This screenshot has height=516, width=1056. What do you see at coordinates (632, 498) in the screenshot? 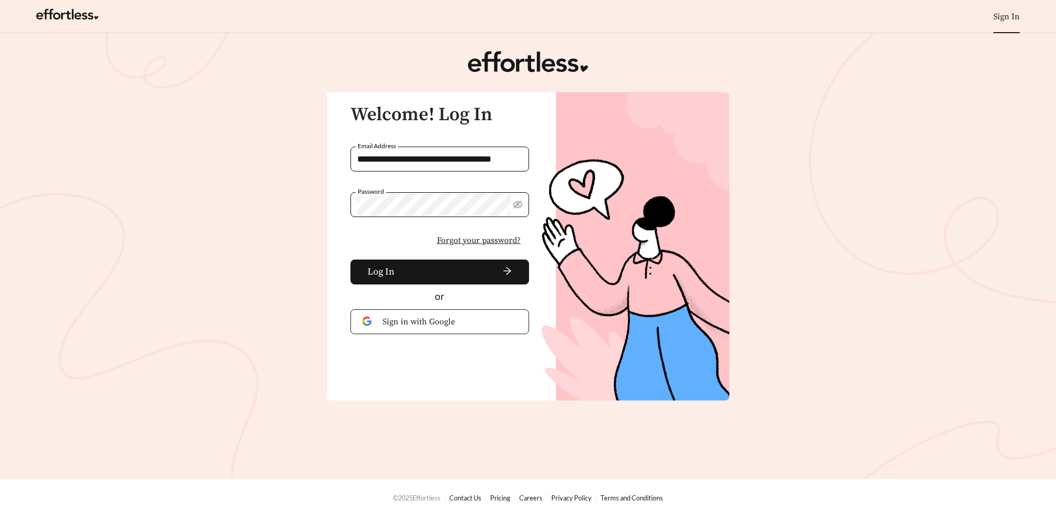
I see `a: Terms and Conditions` at bounding box center [632, 498].